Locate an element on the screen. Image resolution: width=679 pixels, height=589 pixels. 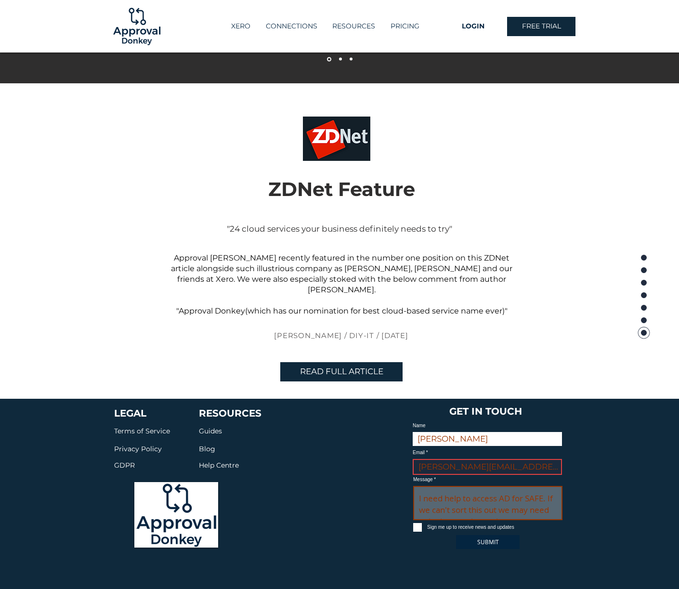
span: "24 cloud services your business definitely needs to try" is located at coordinates (340, 229).